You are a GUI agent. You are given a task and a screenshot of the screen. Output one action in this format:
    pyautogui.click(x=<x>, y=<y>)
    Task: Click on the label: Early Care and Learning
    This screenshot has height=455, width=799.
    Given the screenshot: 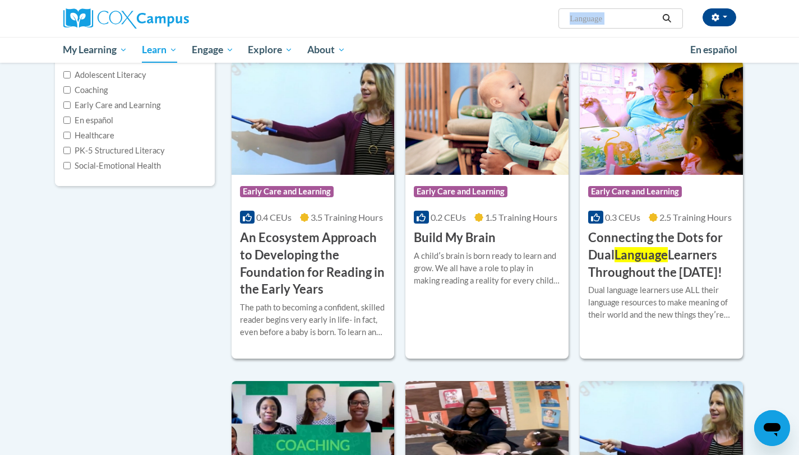 What is the action you would take?
    pyautogui.click(x=112, y=105)
    